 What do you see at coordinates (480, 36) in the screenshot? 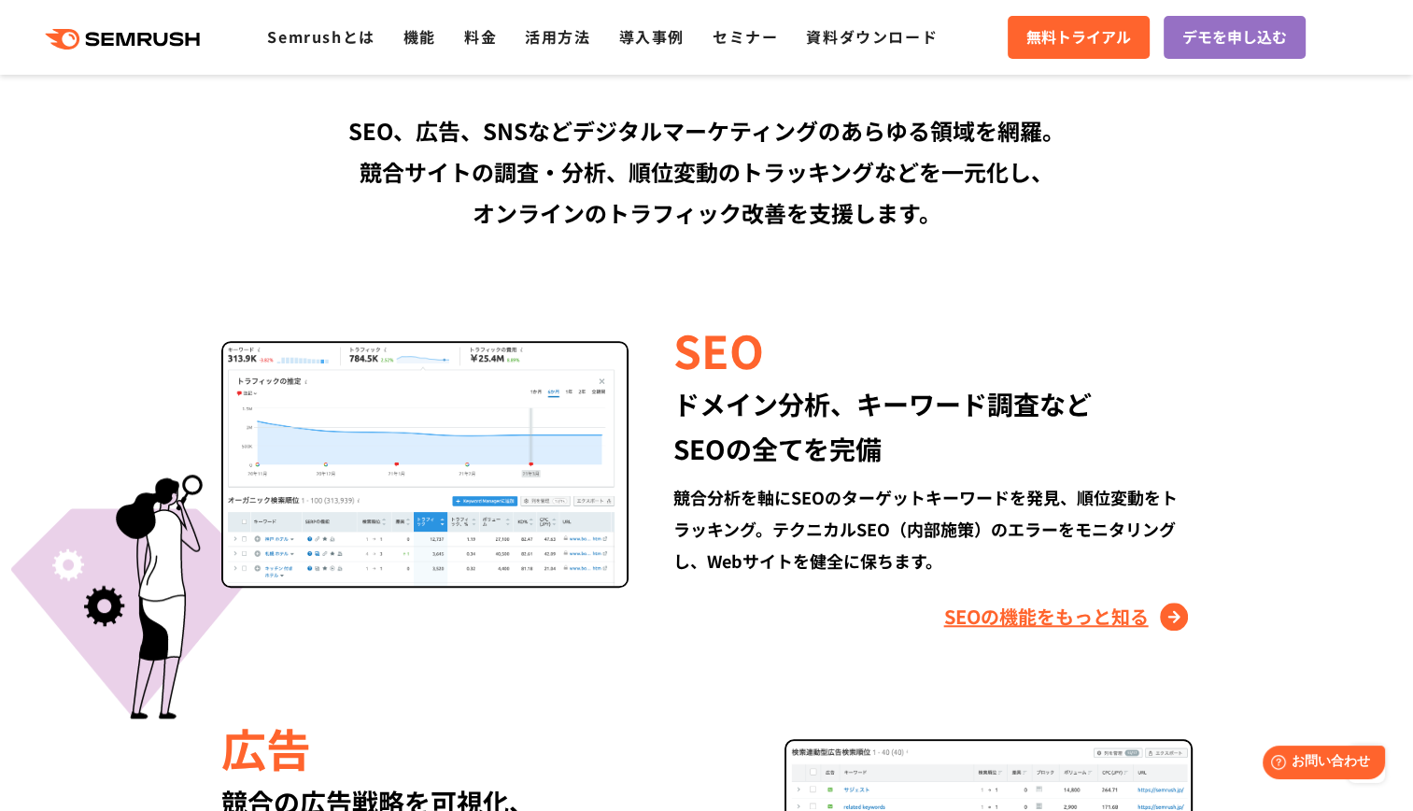
I see `a: 料金` at bounding box center [480, 36].